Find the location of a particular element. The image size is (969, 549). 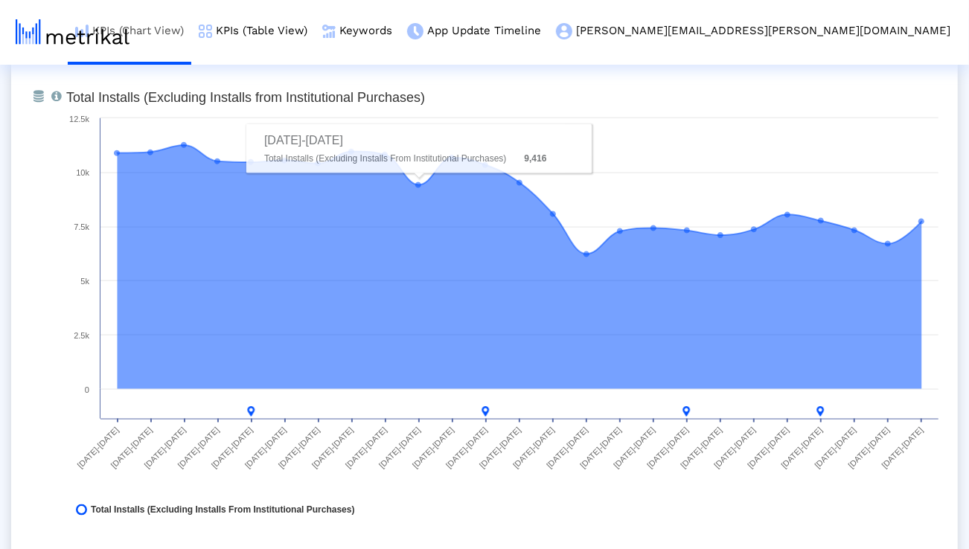

text: 2.5k is located at coordinates (81, 336).